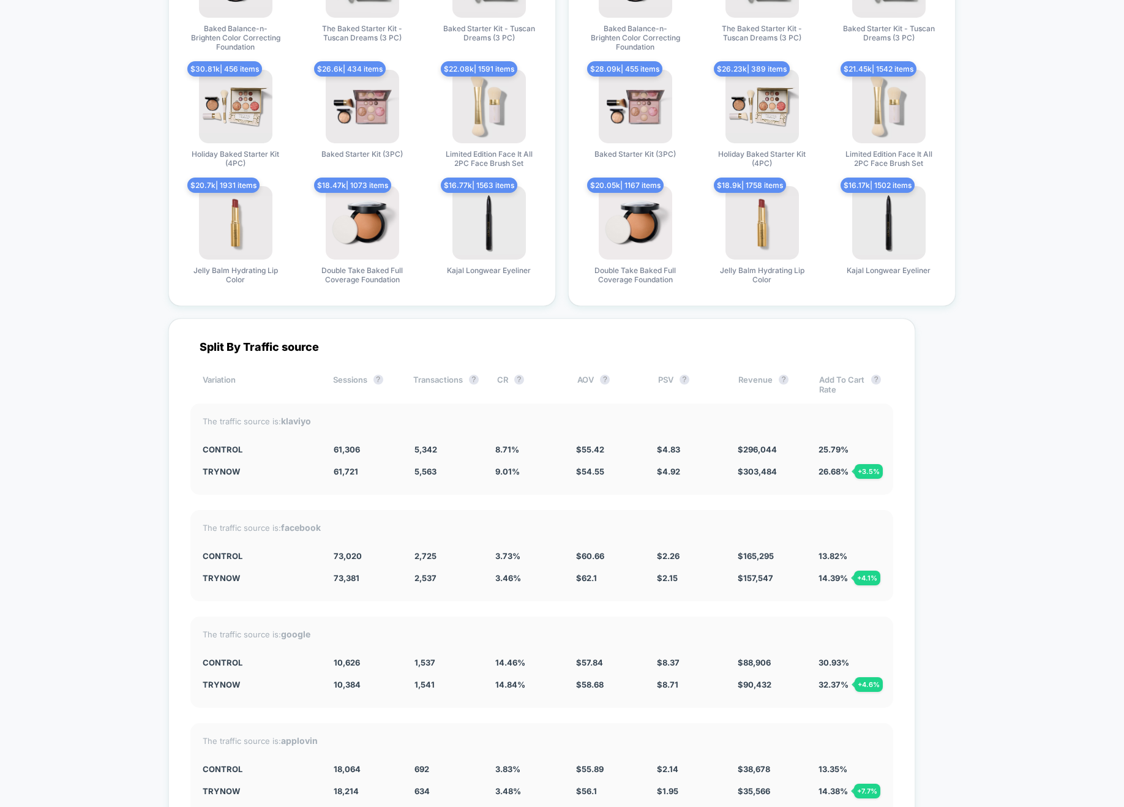  I want to click on span: $ 38,678, so click(753, 769).